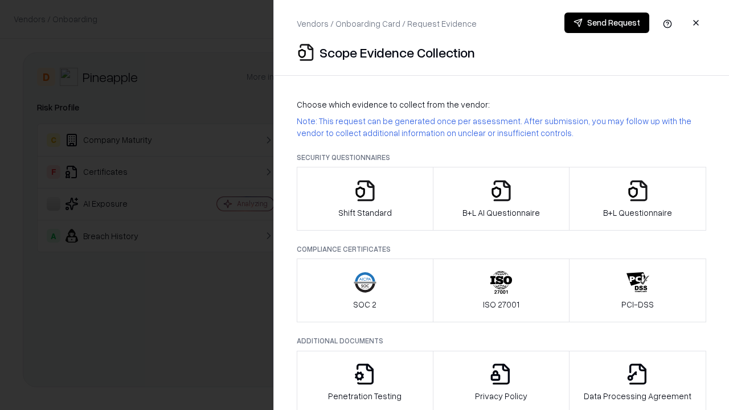  I want to click on p: Security Questionnaires, so click(501, 157).